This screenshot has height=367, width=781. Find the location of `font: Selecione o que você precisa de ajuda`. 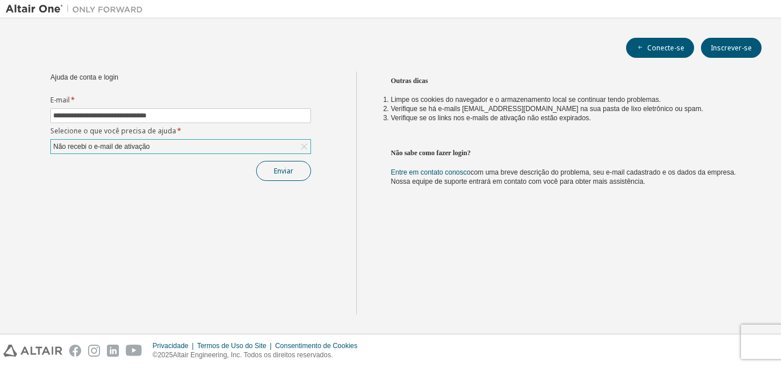

font: Selecione o que você precisa de ajuda is located at coordinates (113, 130).